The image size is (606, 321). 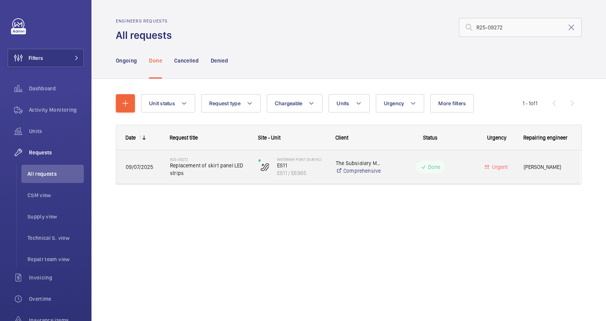 What do you see at coordinates (186, 61) in the screenshot?
I see `p: Cancelled` at bounding box center [186, 61].